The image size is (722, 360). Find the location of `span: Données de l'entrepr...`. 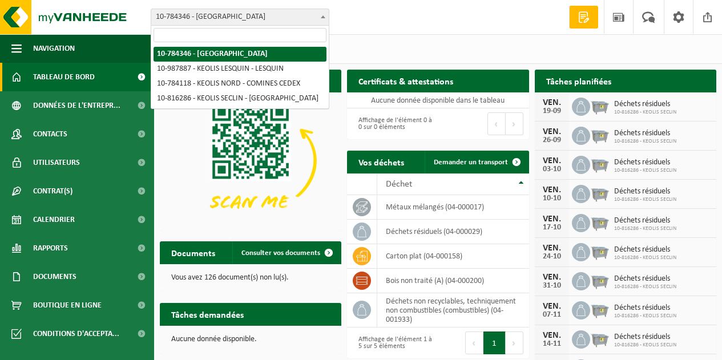

span: Données de l'entrepr... is located at coordinates (76, 106).